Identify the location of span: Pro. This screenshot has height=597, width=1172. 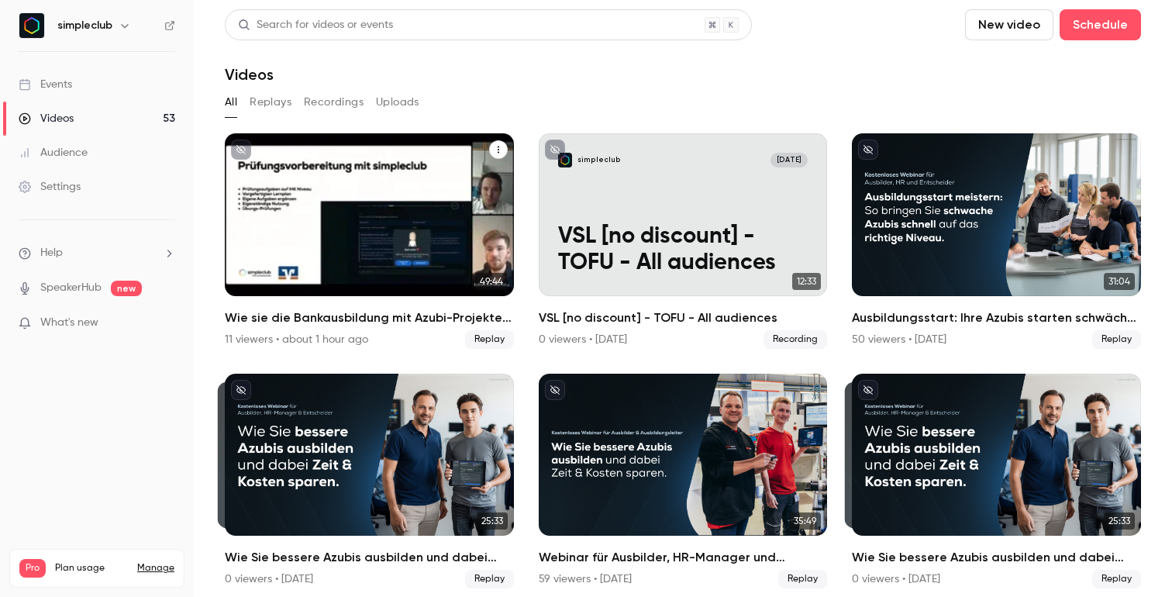
(33, 568).